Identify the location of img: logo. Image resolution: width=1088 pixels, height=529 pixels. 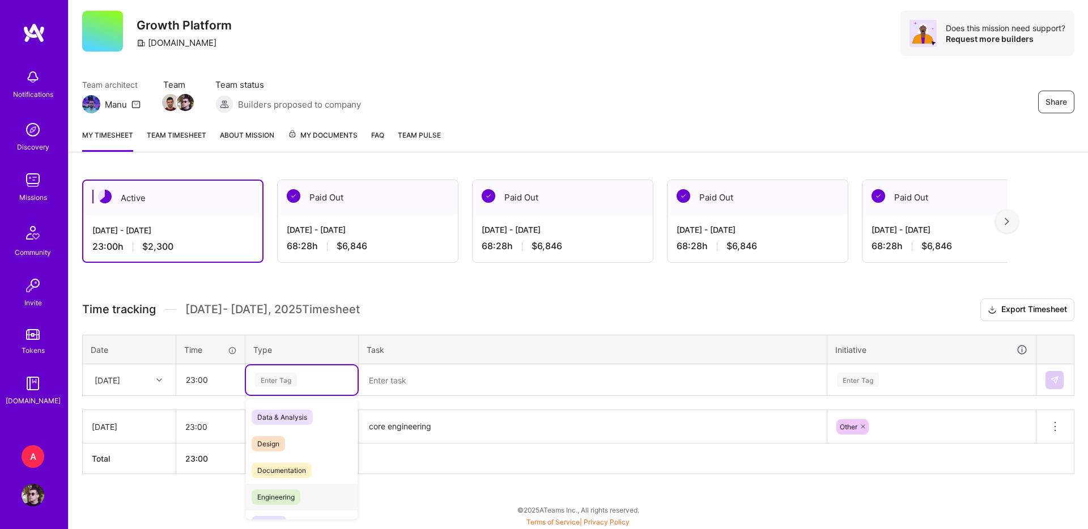
(34, 33).